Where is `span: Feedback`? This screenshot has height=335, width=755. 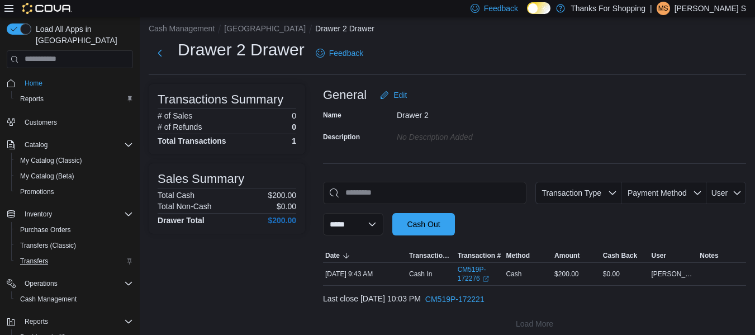
span: Feedback is located at coordinates (346, 53).